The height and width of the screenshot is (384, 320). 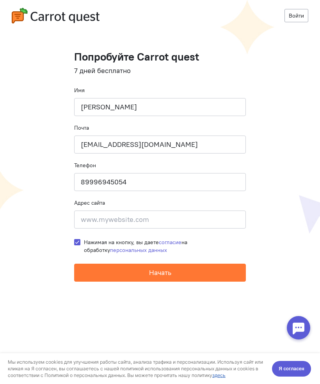 What do you see at coordinates (89, 203) in the screenshot?
I see `label: Адрес сайта` at bounding box center [89, 203].